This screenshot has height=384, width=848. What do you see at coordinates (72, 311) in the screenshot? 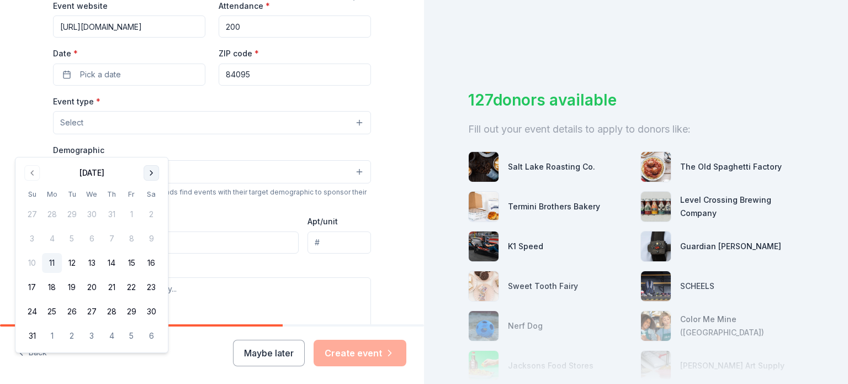
I see `button: 26` at bounding box center [72, 311].